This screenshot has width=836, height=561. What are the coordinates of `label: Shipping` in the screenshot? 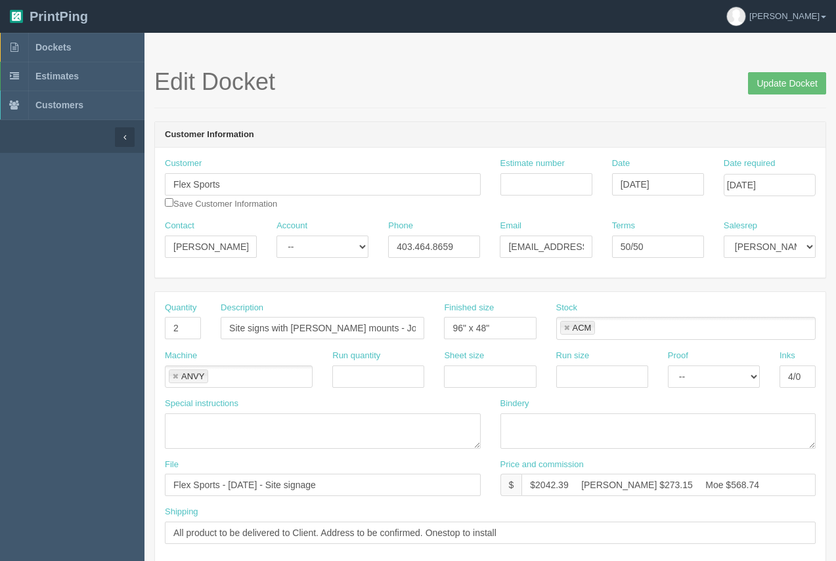 It's located at (181, 512).